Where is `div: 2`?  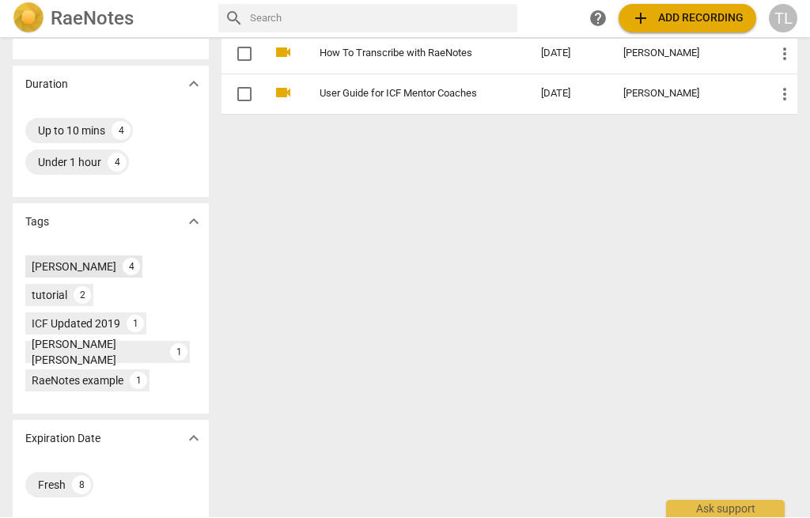
div: 2 is located at coordinates (82, 296).